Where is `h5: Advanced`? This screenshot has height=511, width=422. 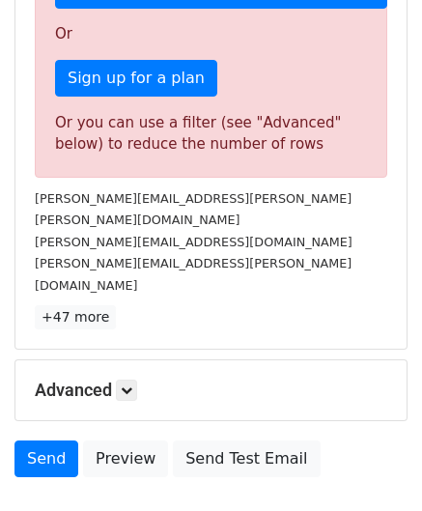
h5: Advanced is located at coordinates (210, 390).